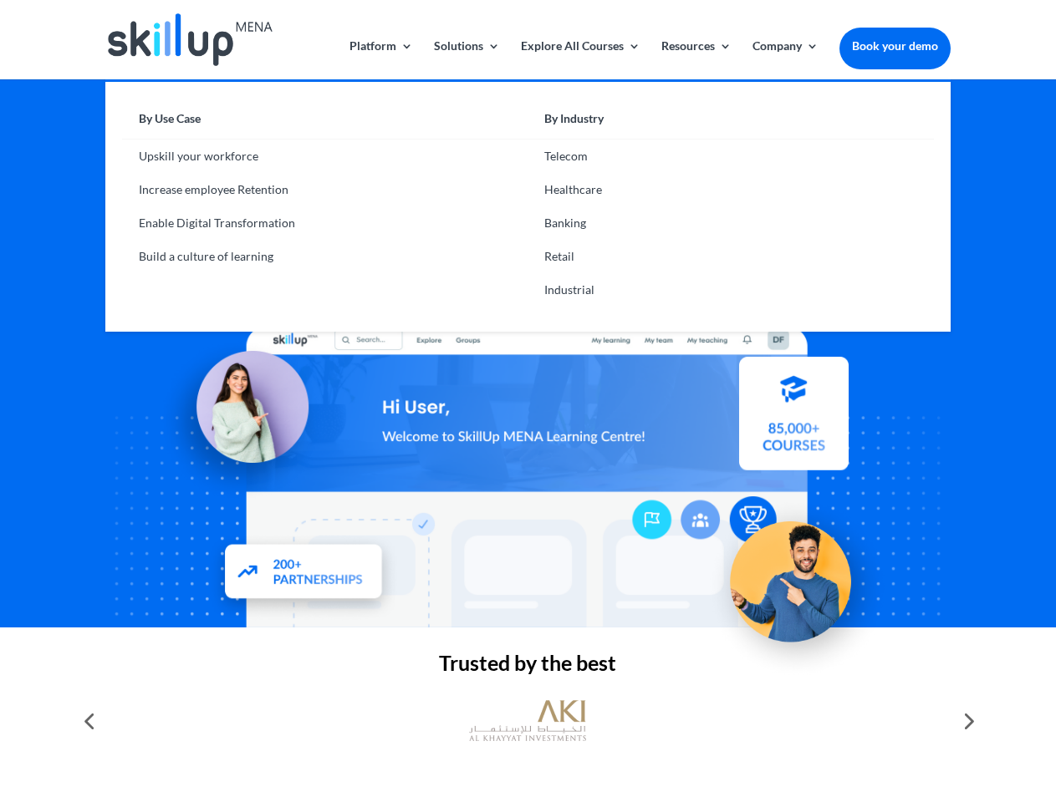 The width and height of the screenshot is (1056, 802). Describe the element at coordinates (793, 421) in the screenshot. I see `img: Courses library - SkillUp MENA` at that location.